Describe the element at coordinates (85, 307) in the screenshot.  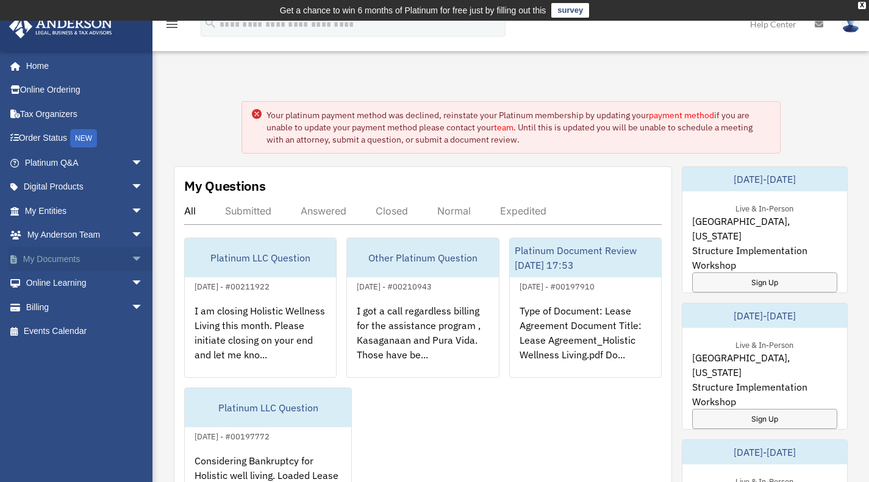
I see `a: Billingarrow_drop_down` at that location.